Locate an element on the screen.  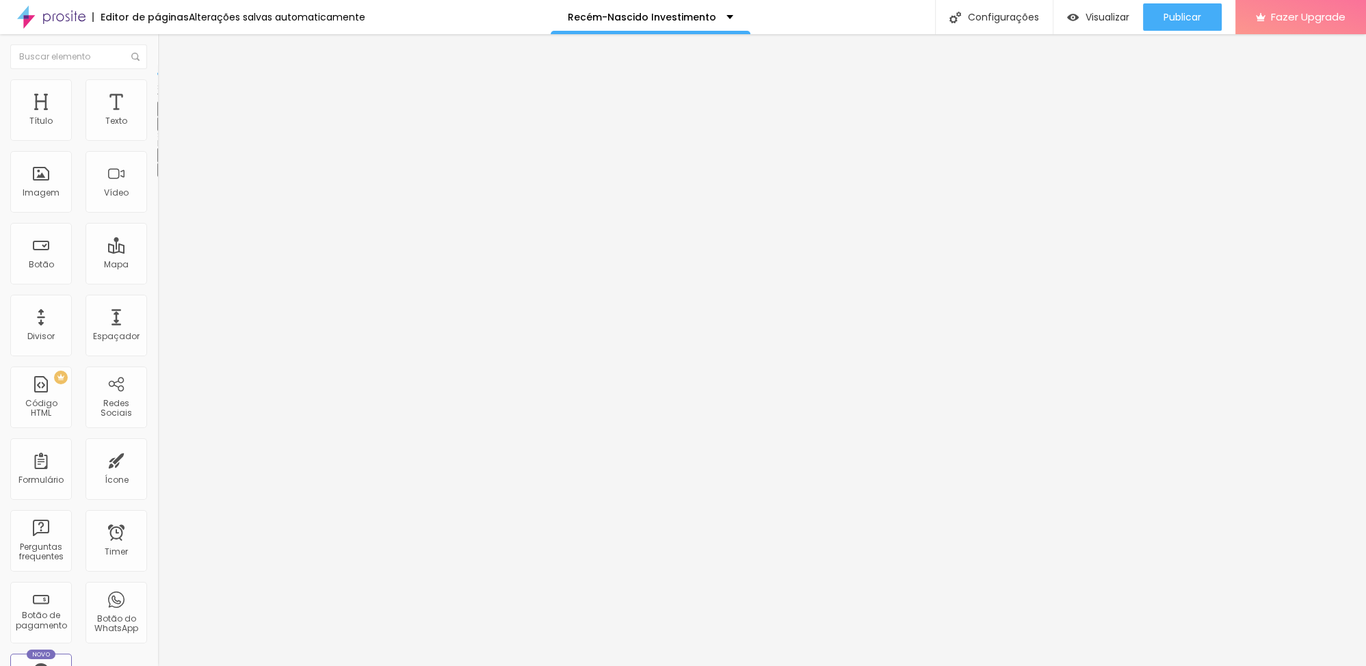
div: Código HTML is located at coordinates (40, 408).